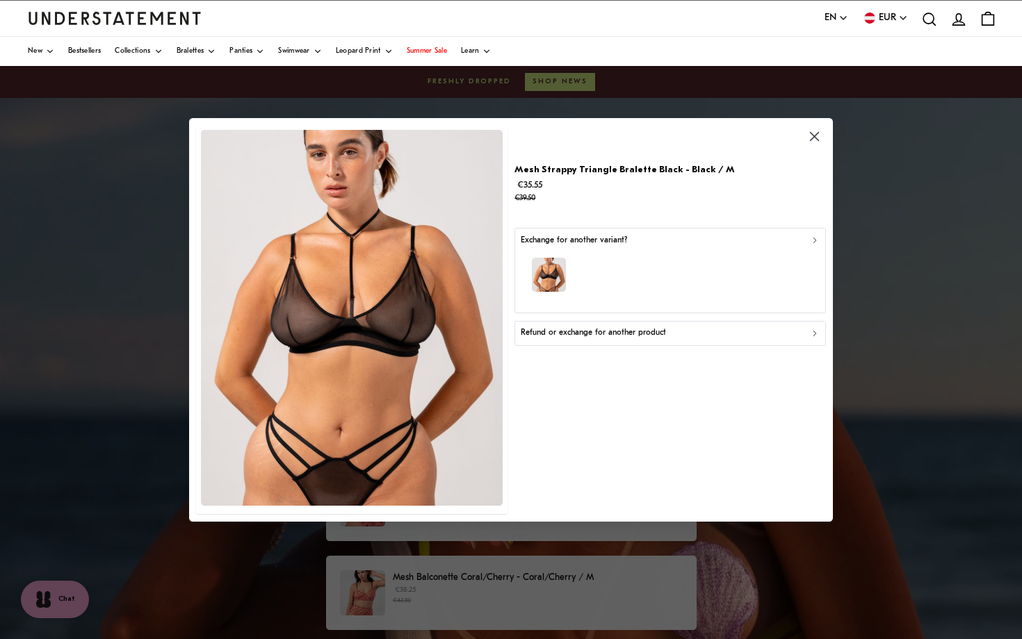  What do you see at coordinates (35, 51) in the screenshot?
I see `span: New` at bounding box center [35, 51].